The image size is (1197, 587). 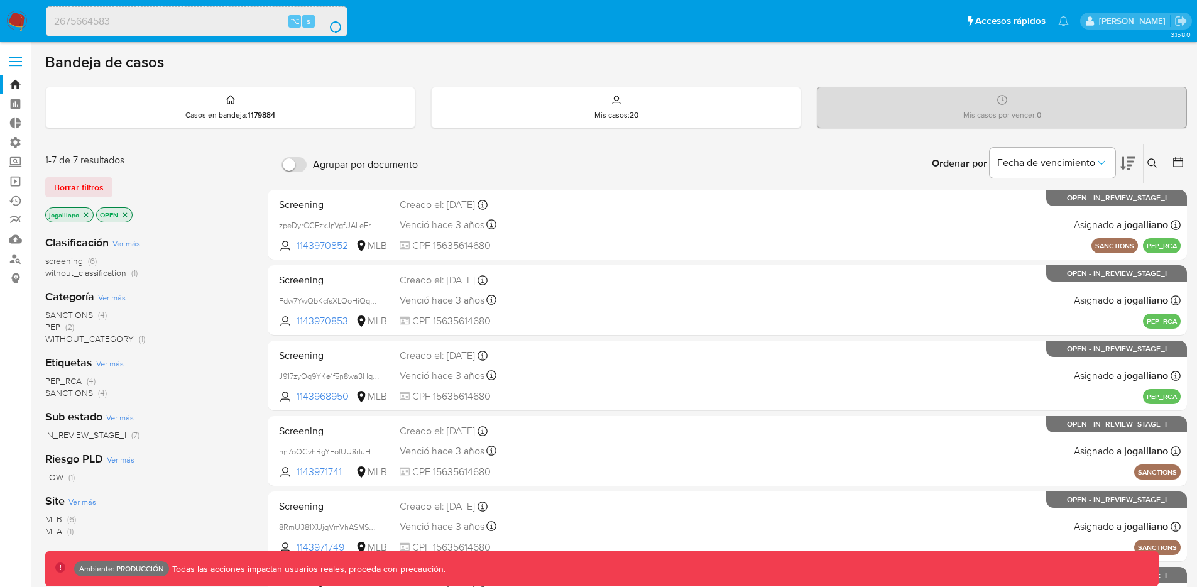 I want to click on input: Buscar usuario o caso..., so click(x=197, y=21).